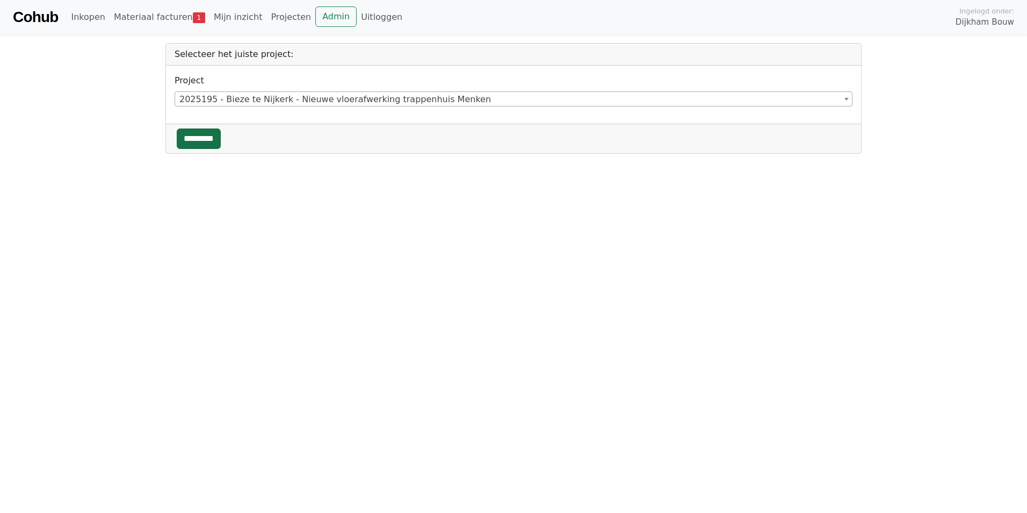  What do you see at coordinates (189, 81) in the screenshot?
I see `label: Project` at bounding box center [189, 81].